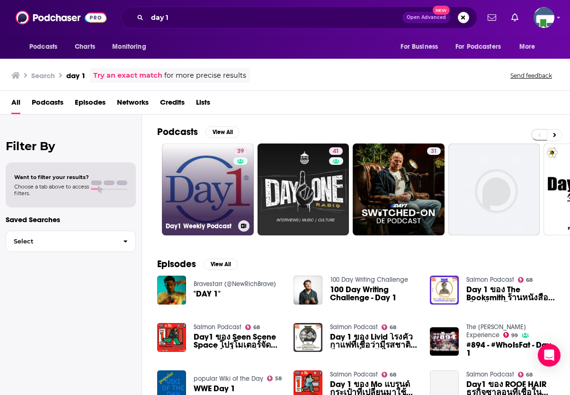 Image resolution: width=570 pixels, height=395 pixels. What do you see at coordinates (215, 388) in the screenshot?
I see `span: WWE Day 1` at bounding box center [215, 388].